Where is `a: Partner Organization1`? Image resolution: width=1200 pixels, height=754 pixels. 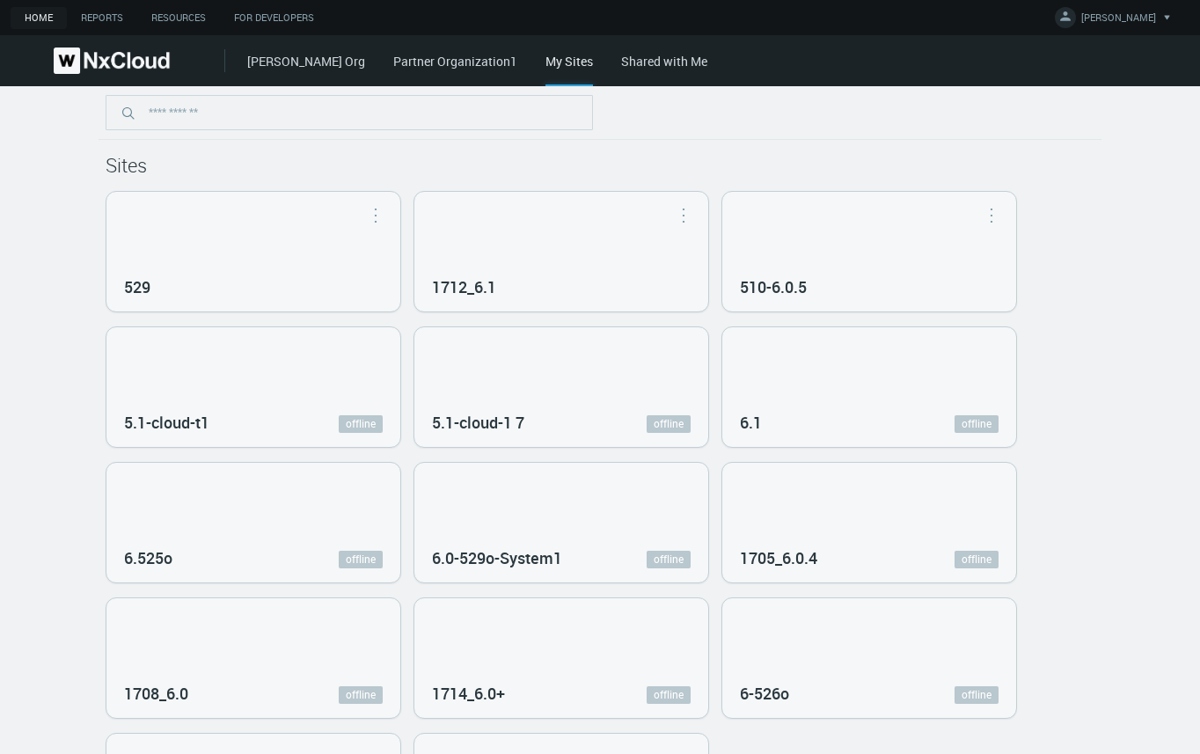 a: Partner Organization1 is located at coordinates (455, 61).